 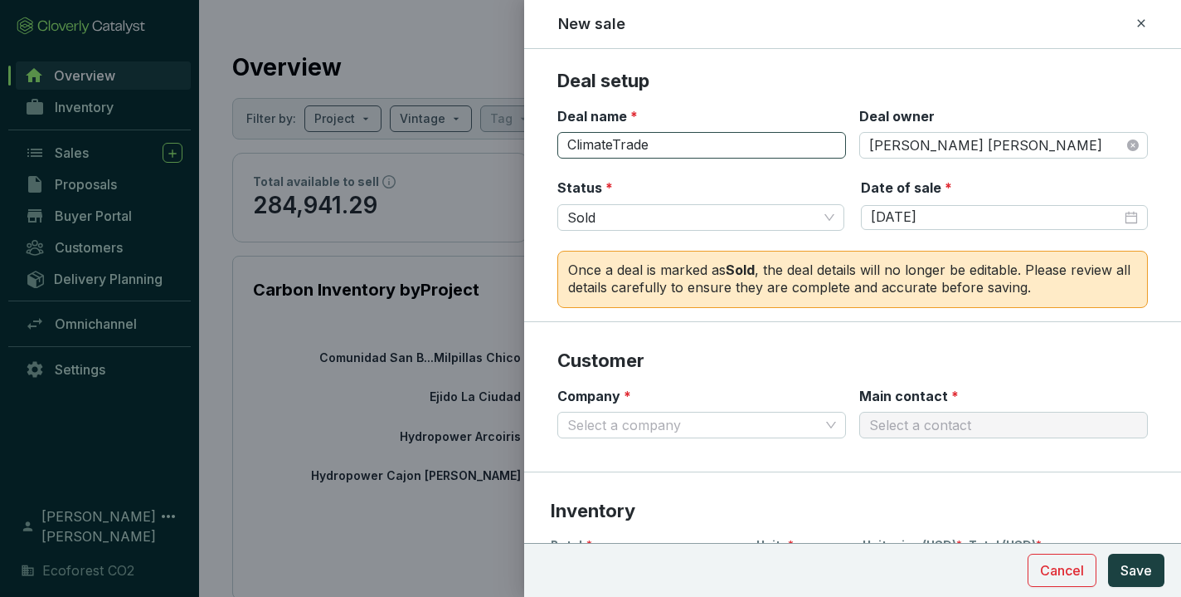 What do you see at coordinates (1004, 145) in the screenshot?
I see `span: Roxana Ruth Rosas Bonilla` at bounding box center [1004, 145].